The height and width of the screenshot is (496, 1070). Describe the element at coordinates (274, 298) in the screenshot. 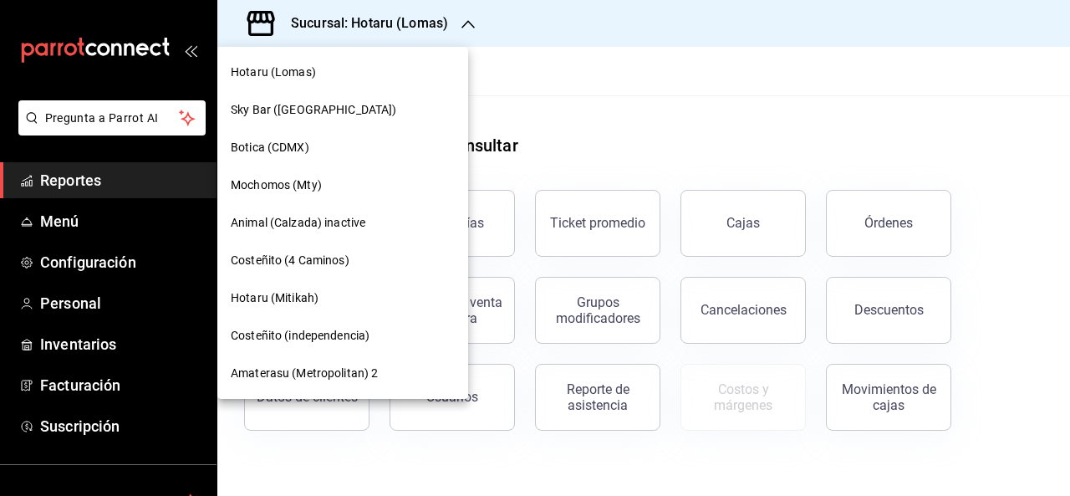

I see `span: Hotaru (Mitikah)` at that location.